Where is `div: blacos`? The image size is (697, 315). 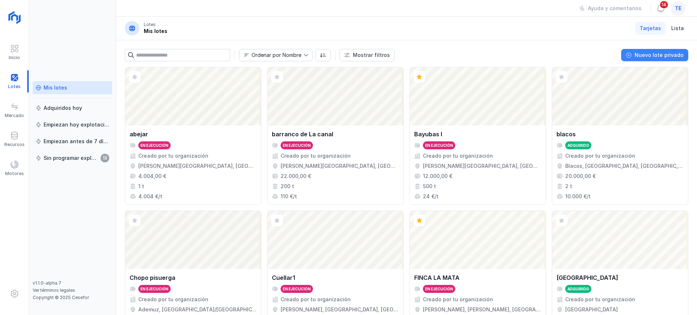 div: blacos is located at coordinates (566, 134).